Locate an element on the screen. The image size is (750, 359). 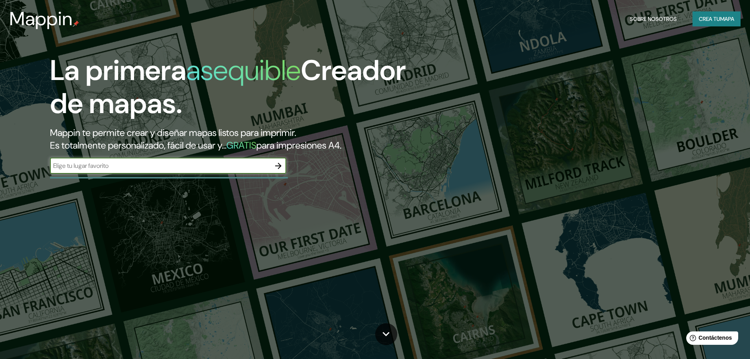
font: Crea tu is located at coordinates (709, 19).